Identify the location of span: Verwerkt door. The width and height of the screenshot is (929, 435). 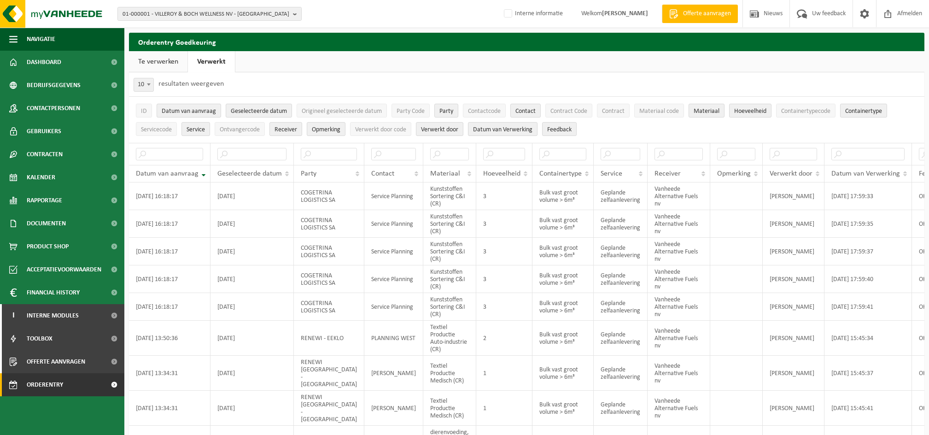
(439, 129).